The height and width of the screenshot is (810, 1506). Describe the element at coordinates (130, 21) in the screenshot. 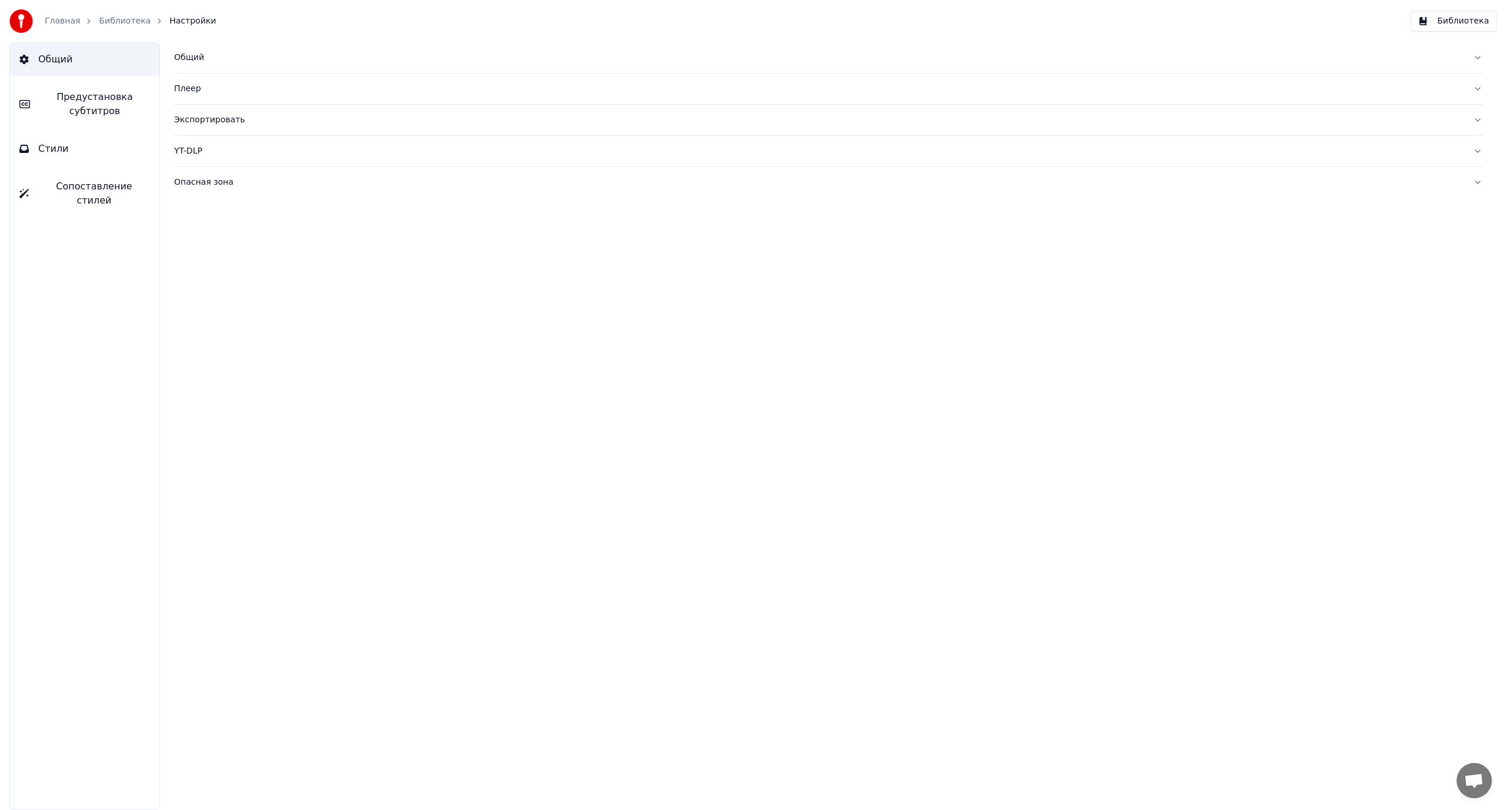

I see `nav: breadcrumb` at that location.